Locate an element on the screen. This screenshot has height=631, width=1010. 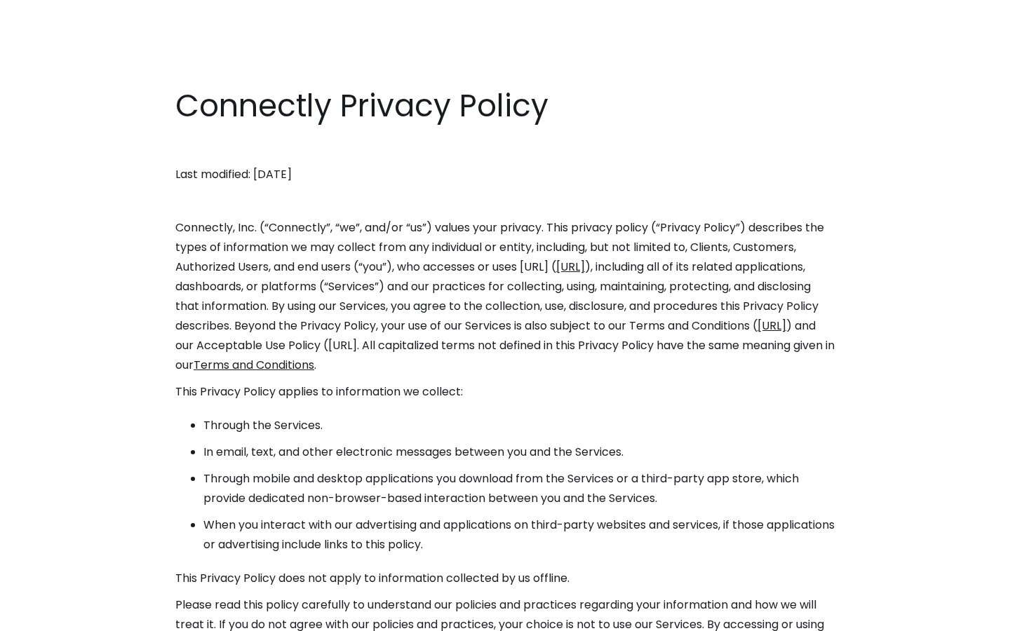
h1: Connectly Privacy Policy is located at coordinates (505, 106).